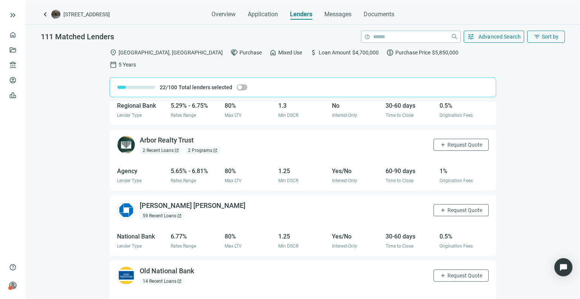 The image size is (580, 299). I want to click on div: Arbor Realty Trust, so click(166, 140).